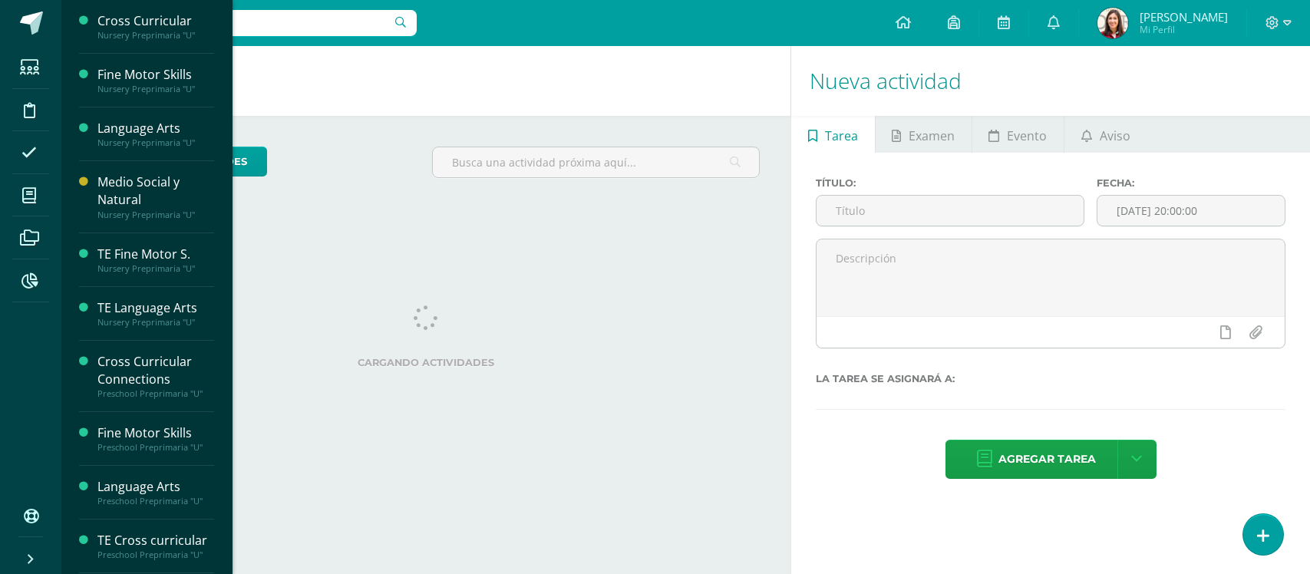 The height and width of the screenshot is (574, 1310). Describe the element at coordinates (156, 438) in the screenshot. I see `a: Fine Motor SkillsPreschool Preprimaria "U"` at that location.